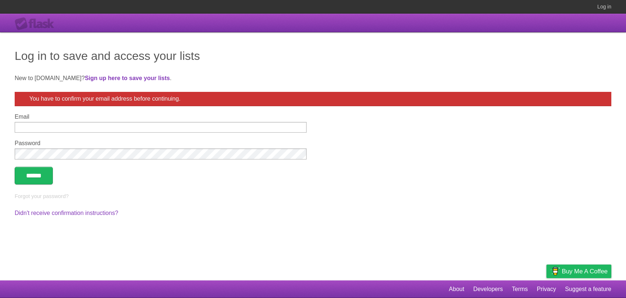 This screenshot has width=626, height=298. What do you see at coordinates (66, 213) in the screenshot?
I see `a: Didn't receive confirmation instructions?` at bounding box center [66, 213].